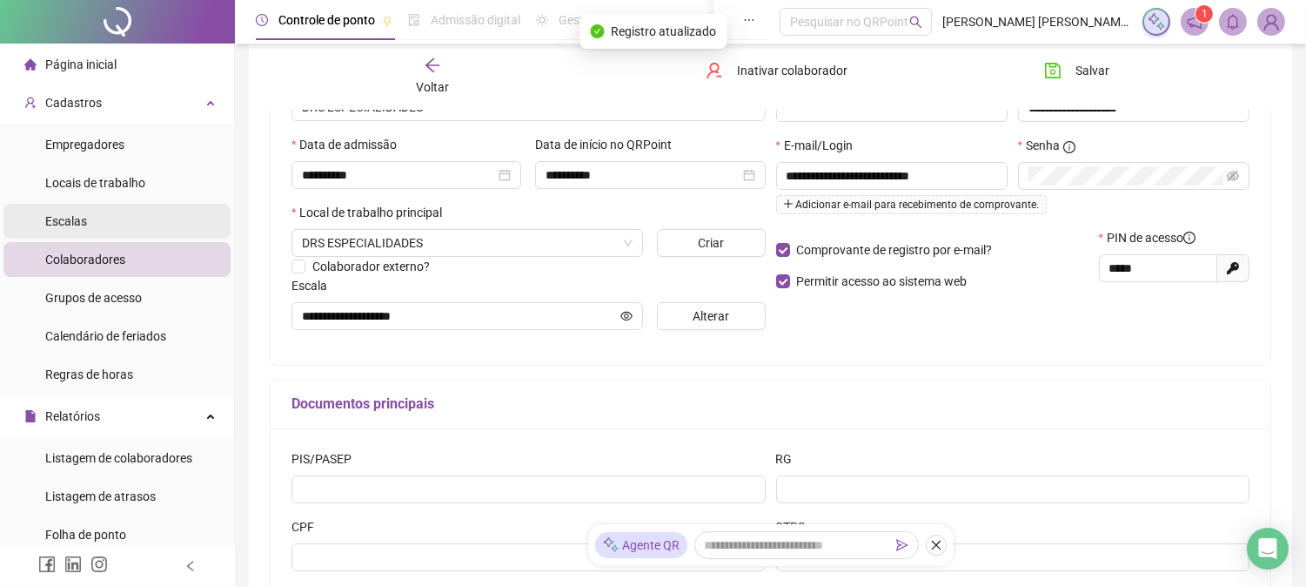 The height and width of the screenshot is (587, 1306). Describe the element at coordinates (1204, 14) in the screenshot. I see `sup: 1` at that location.